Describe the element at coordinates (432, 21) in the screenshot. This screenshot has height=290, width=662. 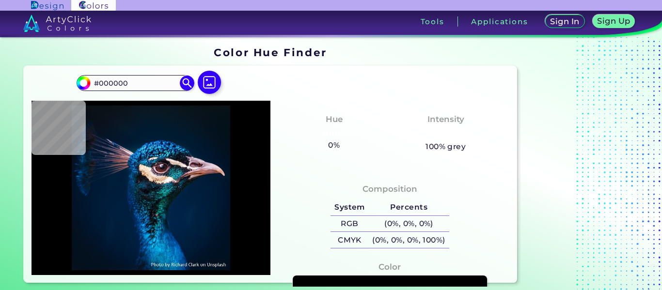
I see `h3: Tools` at that location.